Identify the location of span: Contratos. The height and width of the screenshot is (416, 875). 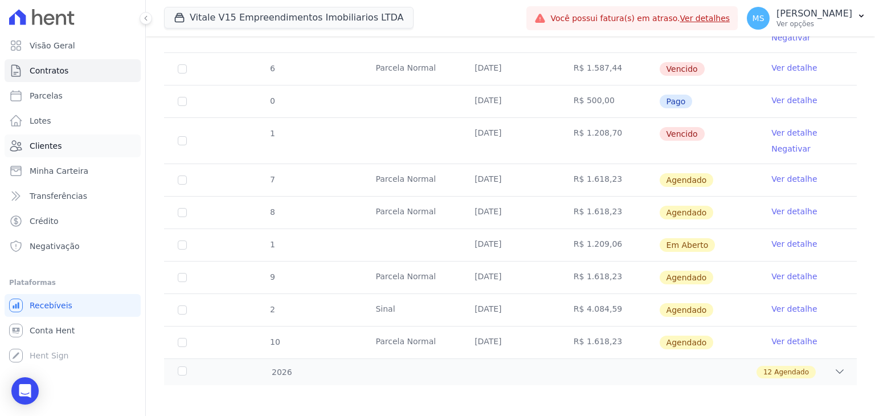
(49, 71).